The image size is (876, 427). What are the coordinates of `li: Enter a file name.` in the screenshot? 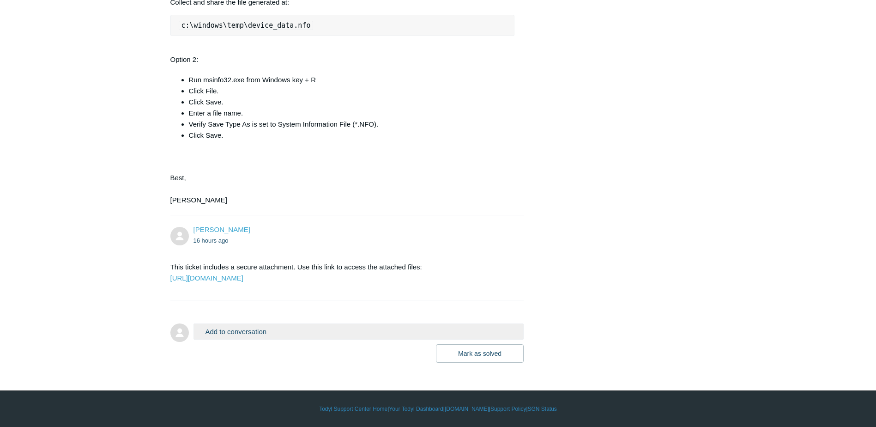 It's located at (352, 113).